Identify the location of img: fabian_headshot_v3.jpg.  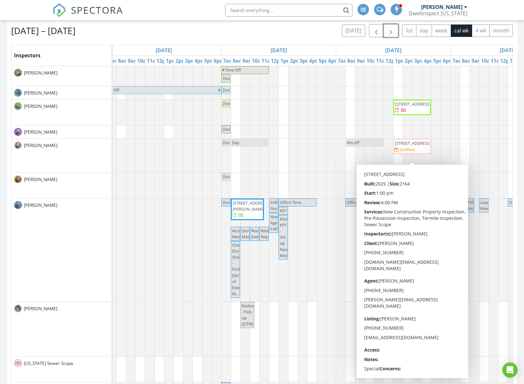
(18, 93).